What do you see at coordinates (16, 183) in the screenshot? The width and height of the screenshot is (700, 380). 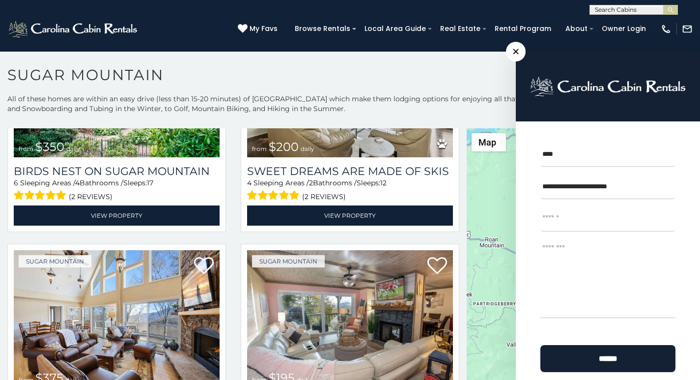 I see `span: 6` at bounding box center [16, 183].